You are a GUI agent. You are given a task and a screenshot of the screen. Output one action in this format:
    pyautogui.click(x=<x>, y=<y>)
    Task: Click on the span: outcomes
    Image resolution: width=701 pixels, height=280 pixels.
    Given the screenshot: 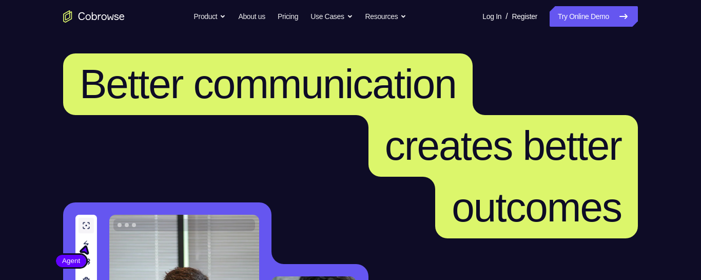 What is the action you would take?
    pyautogui.click(x=536, y=207)
    